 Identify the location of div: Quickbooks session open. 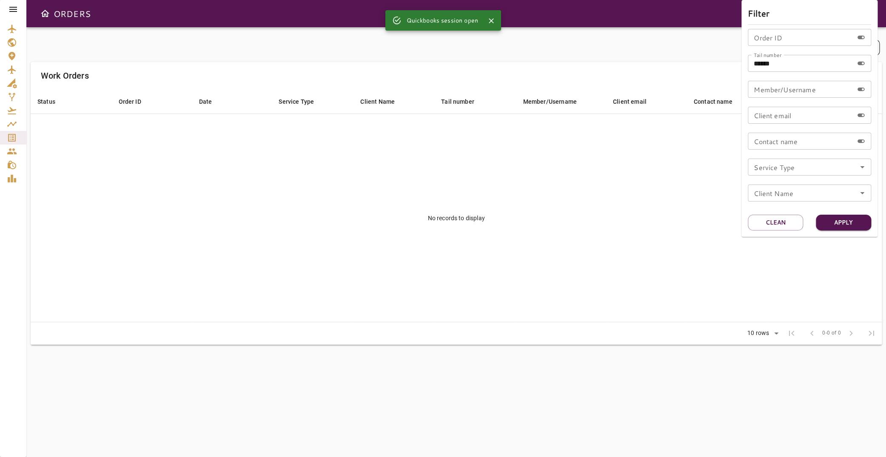
(442, 20).